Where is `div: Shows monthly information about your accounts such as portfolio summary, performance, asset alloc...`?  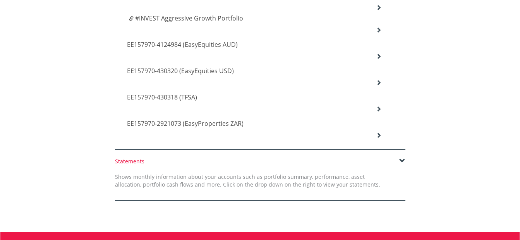 div: Shows monthly information about your accounts such as portfolio summary, performance, asset alloc... is located at coordinates (247, 181).